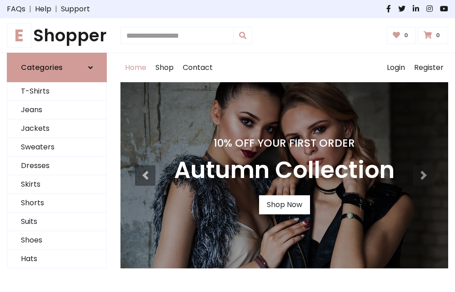 Image resolution: width=455 pixels, height=292 pixels. What do you see at coordinates (136, 68) in the screenshot?
I see `a: Home` at bounding box center [136, 68].